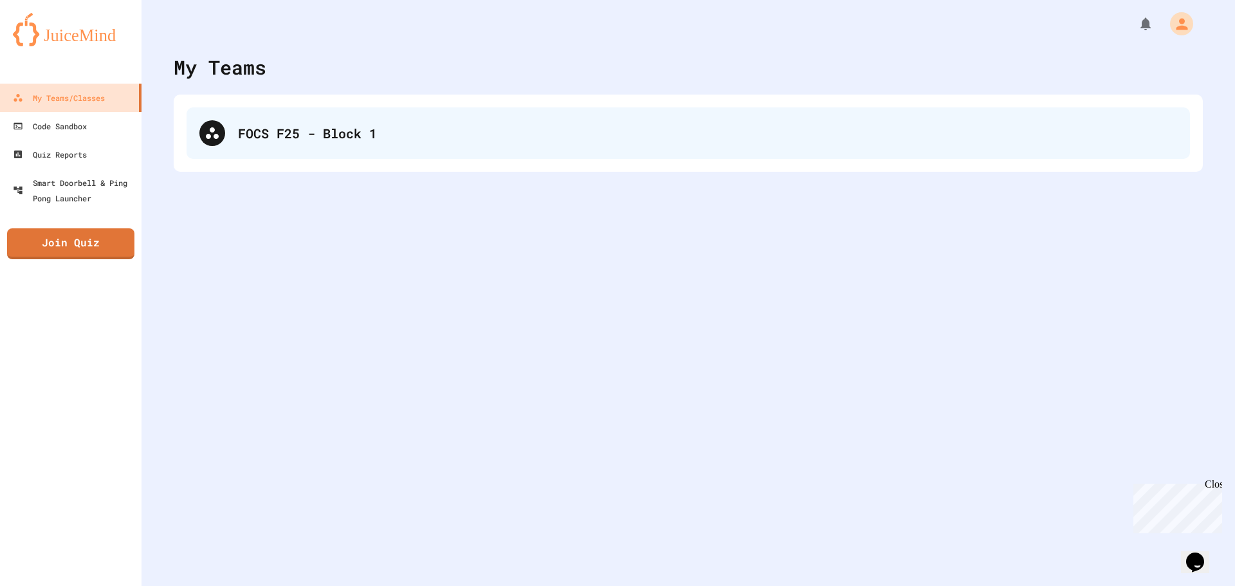 Image resolution: width=1235 pixels, height=586 pixels. What do you see at coordinates (59, 98) in the screenshot?
I see `div: My Teams/Classes` at bounding box center [59, 98].